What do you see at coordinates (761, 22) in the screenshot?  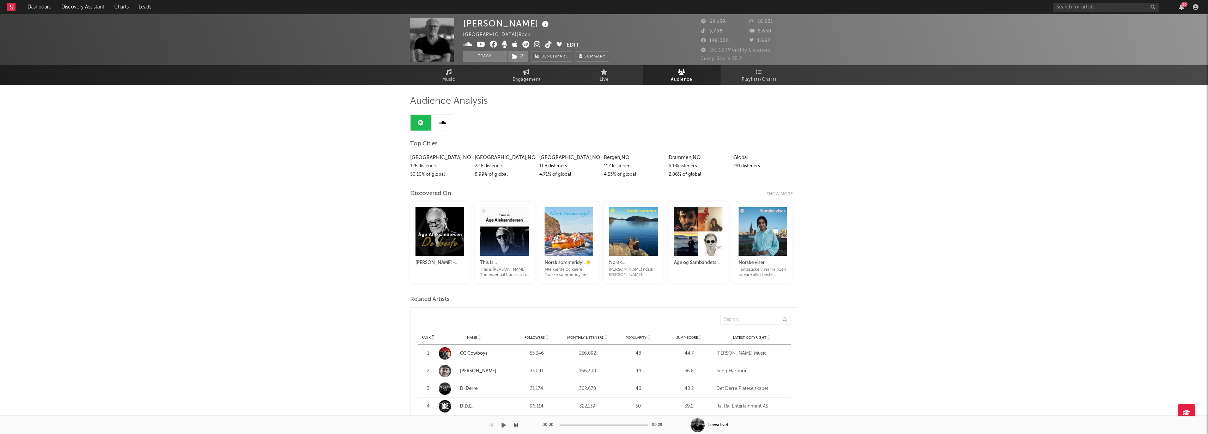 I see `span: 18,031` at bounding box center [761, 22].